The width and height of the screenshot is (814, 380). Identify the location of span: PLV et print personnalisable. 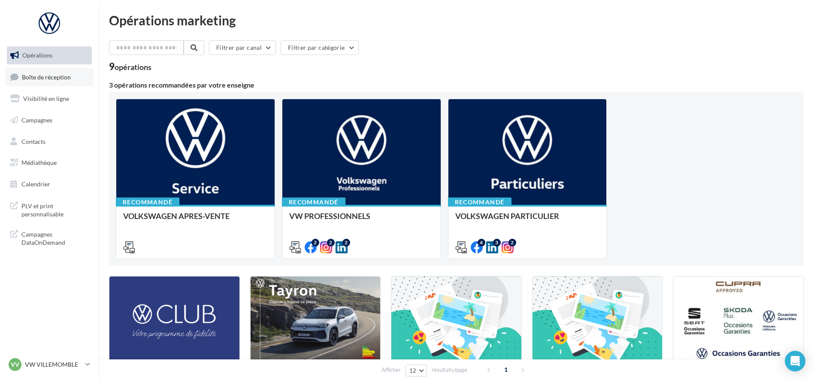
(55, 209).